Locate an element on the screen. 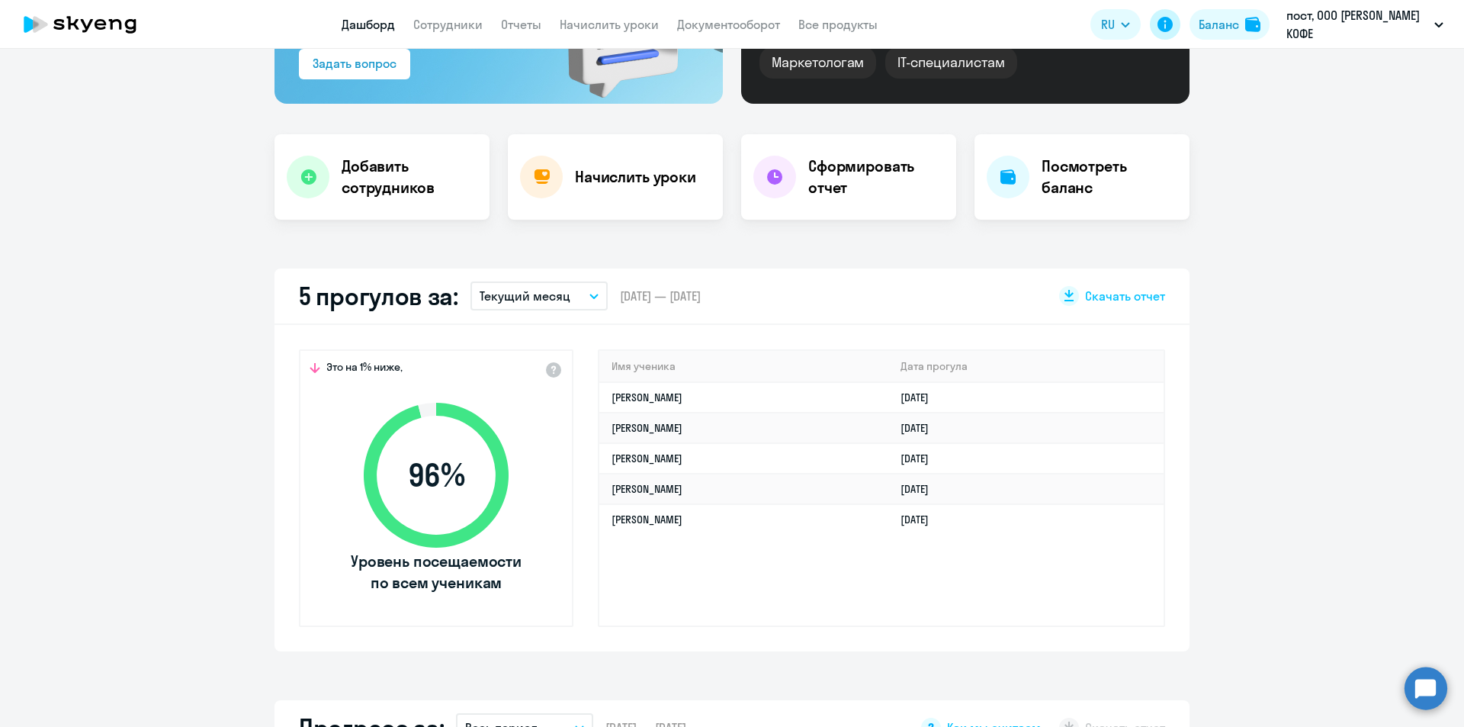  a: Балансbalance is located at coordinates (1229, 24).